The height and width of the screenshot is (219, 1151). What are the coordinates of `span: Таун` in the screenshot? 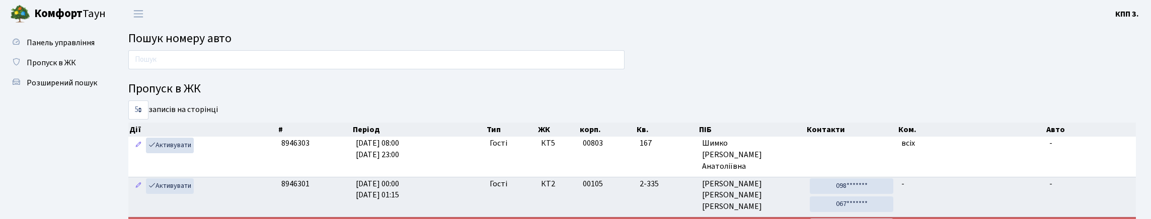 It's located at (70, 14).